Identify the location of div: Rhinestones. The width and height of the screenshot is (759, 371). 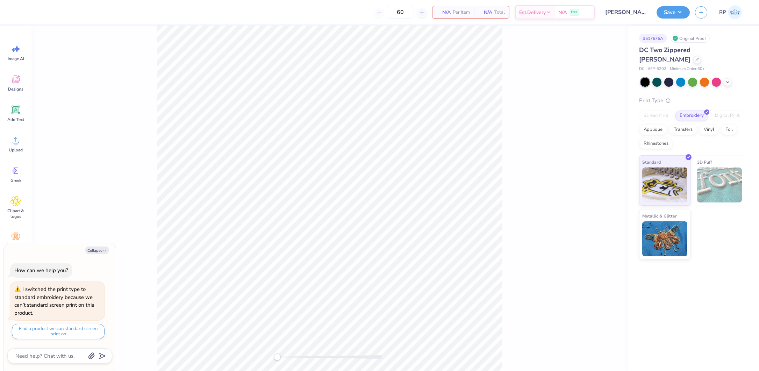
(656, 144).